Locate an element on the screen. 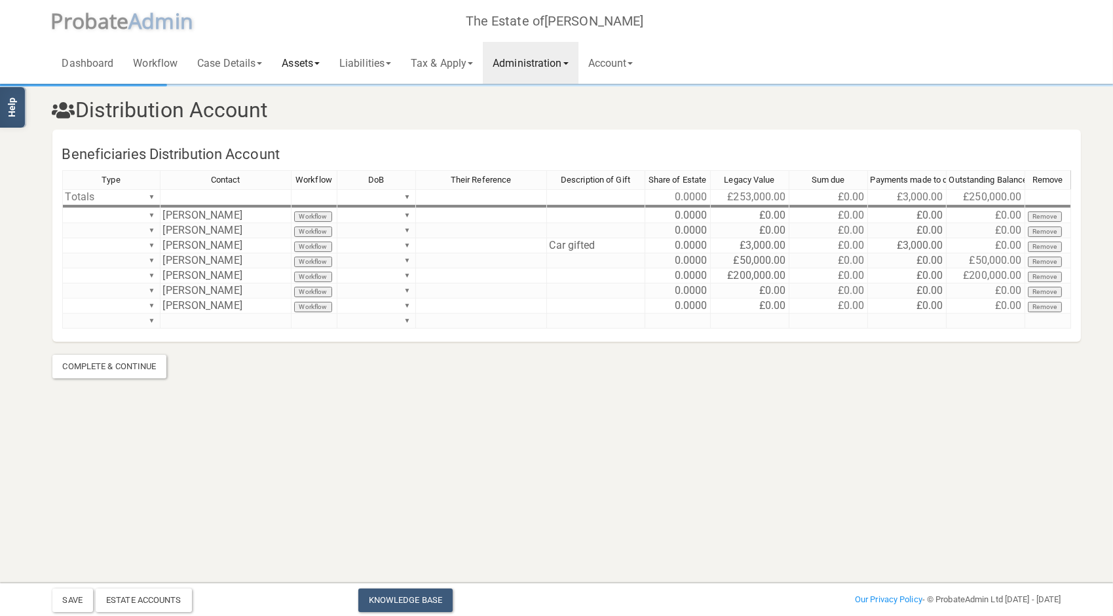 The height and width of the screenshot is (616, 1113). a: Liabilities is located at coordinates (365, 63).